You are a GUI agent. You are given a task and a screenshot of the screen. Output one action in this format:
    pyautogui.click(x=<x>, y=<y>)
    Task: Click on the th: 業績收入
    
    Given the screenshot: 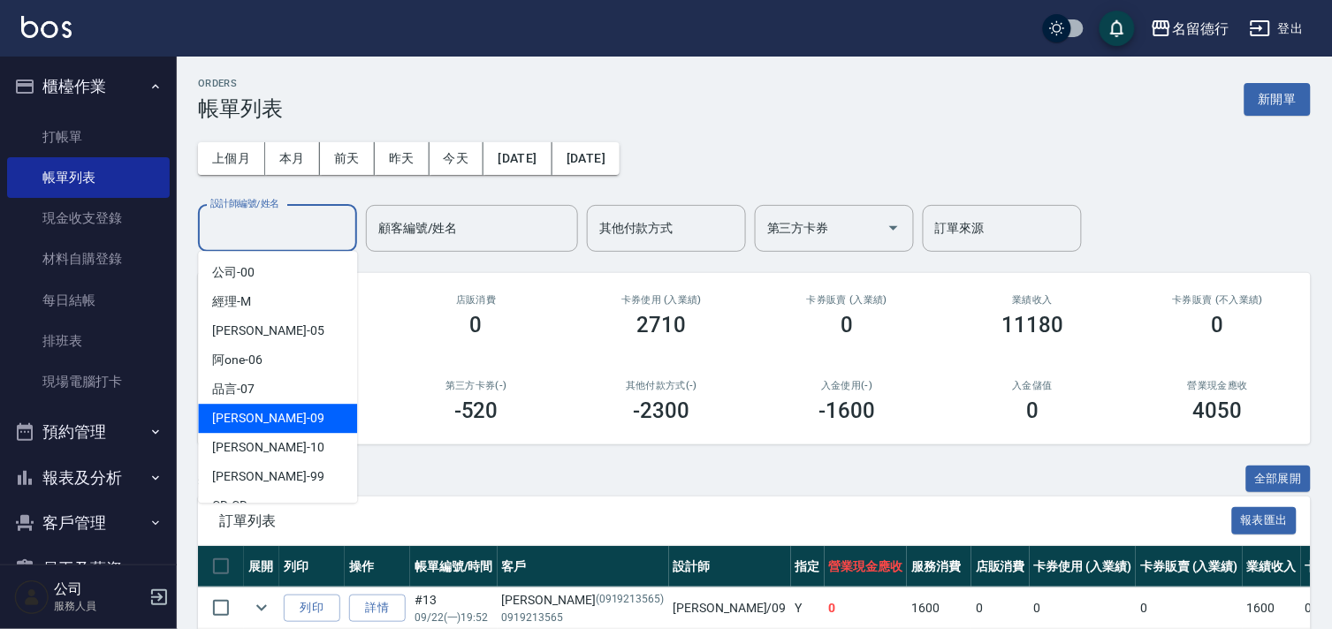 What is the action you would take?
    pyautogui.click(x=1272, y=567)
    